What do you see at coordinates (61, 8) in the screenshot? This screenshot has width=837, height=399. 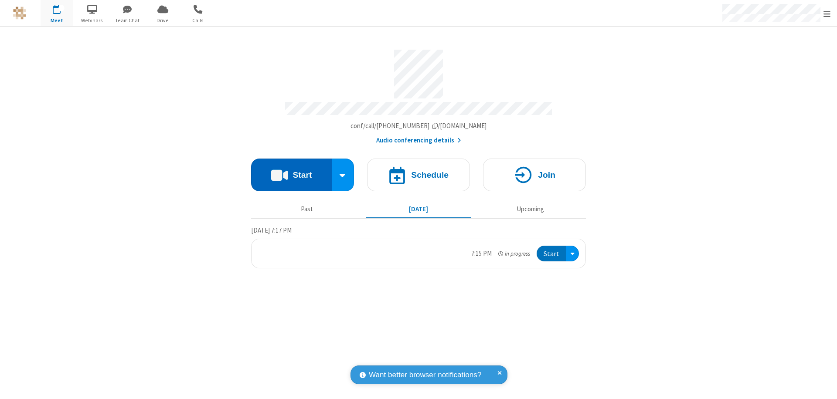 I see `div: 1` at bounding box center [61, 8].